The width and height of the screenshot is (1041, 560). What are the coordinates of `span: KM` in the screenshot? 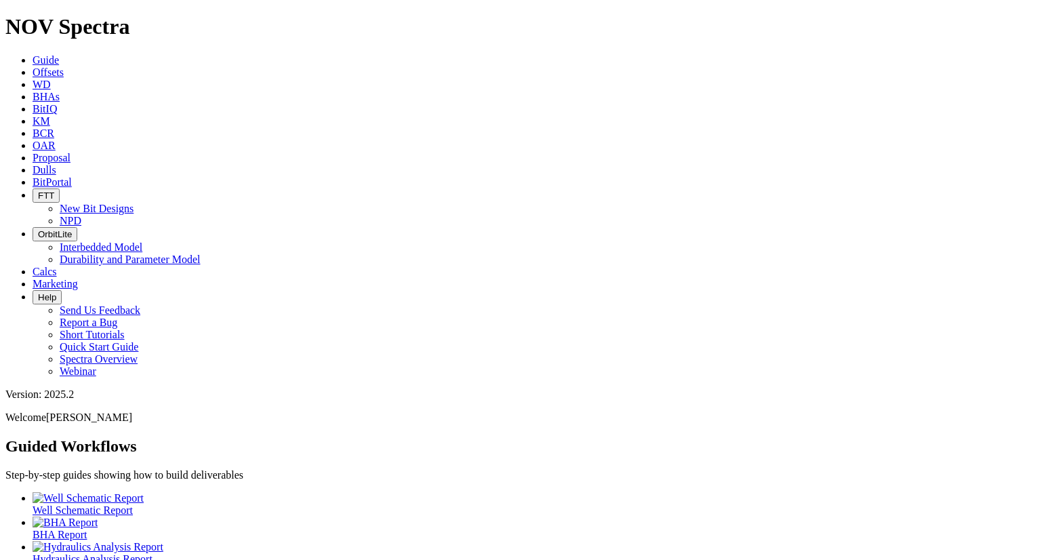 It's located at (41, 121).